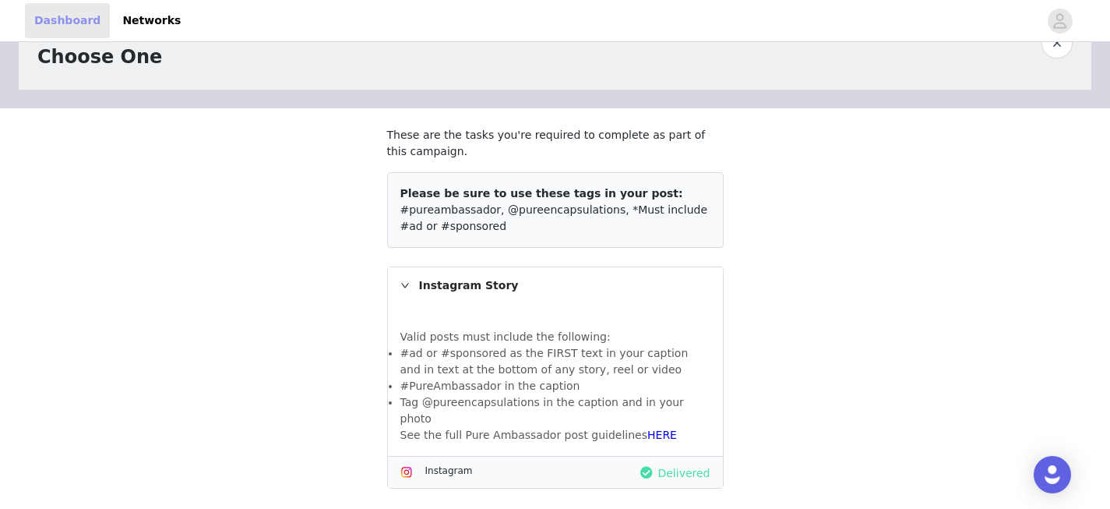  Describe the element at coordinates (555, 435) in the screenshot. I see `p: See the full Pure Ambassador post guidelines` at that location.